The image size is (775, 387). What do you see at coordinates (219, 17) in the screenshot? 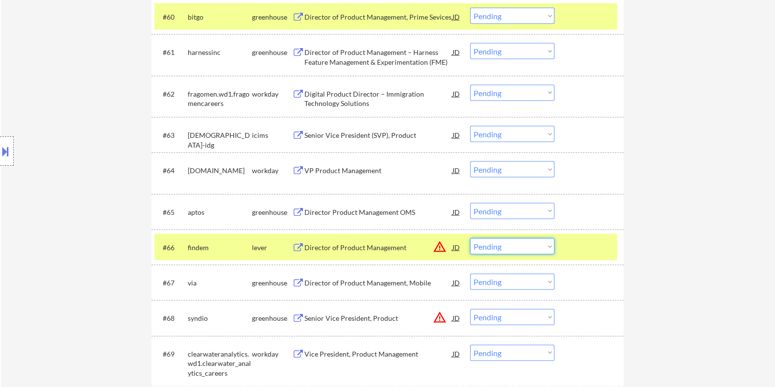
I see `div: bitgo` at bounding box center [219, 17].